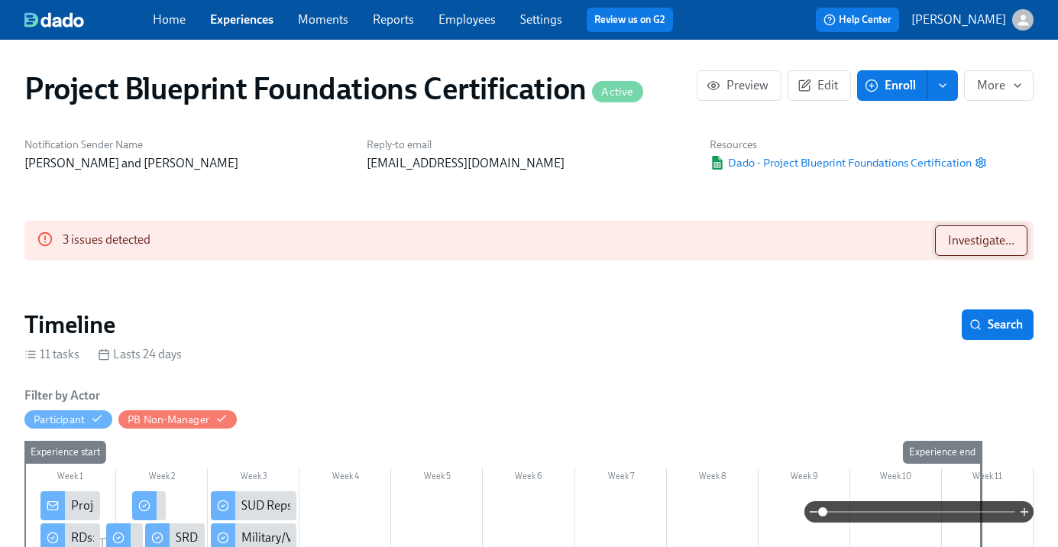 The height and width of the screenshot is (547, 1058). I want to click on a: Edit, so click(819, 86).